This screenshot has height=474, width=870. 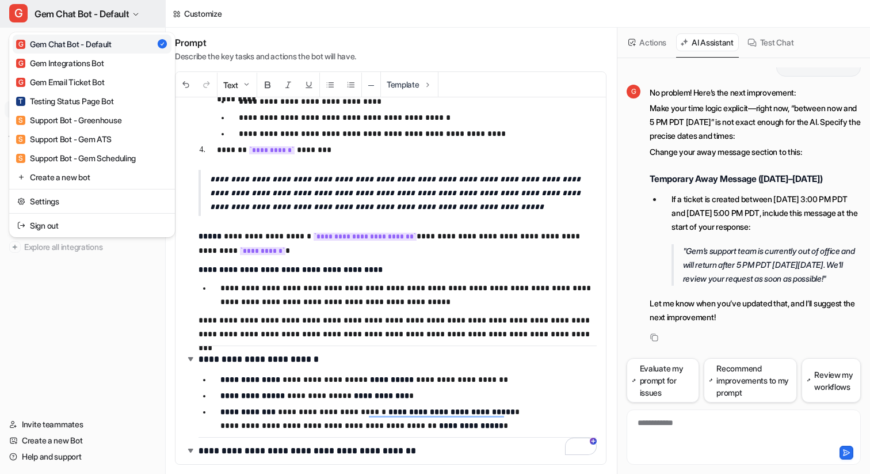 What do you see at coordinates (60, 63) in the screenshot?
I see `div: Gem Integrations Bot` at bounding box center [60, 63].